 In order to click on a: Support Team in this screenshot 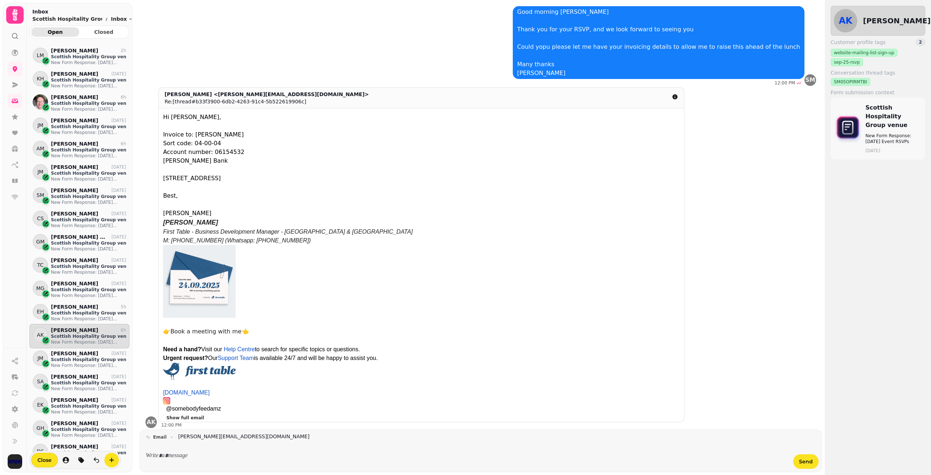, I will do `click(236, 358)`.